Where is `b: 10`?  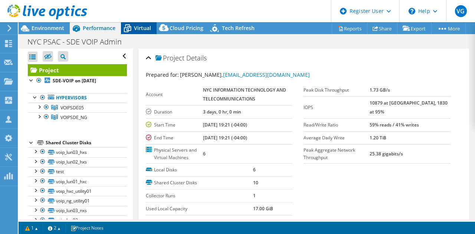
b: 10 is located at coordinates (255, 182).